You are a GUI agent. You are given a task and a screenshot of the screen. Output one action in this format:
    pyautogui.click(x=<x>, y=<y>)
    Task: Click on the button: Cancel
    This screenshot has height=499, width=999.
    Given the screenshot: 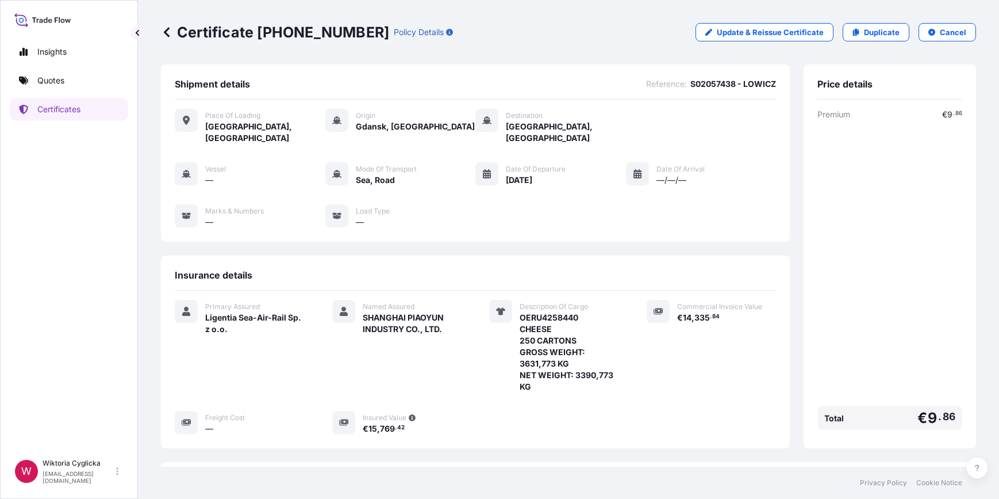 What is the action you would take?
    pyautogui.click(x=948, y=32)
    